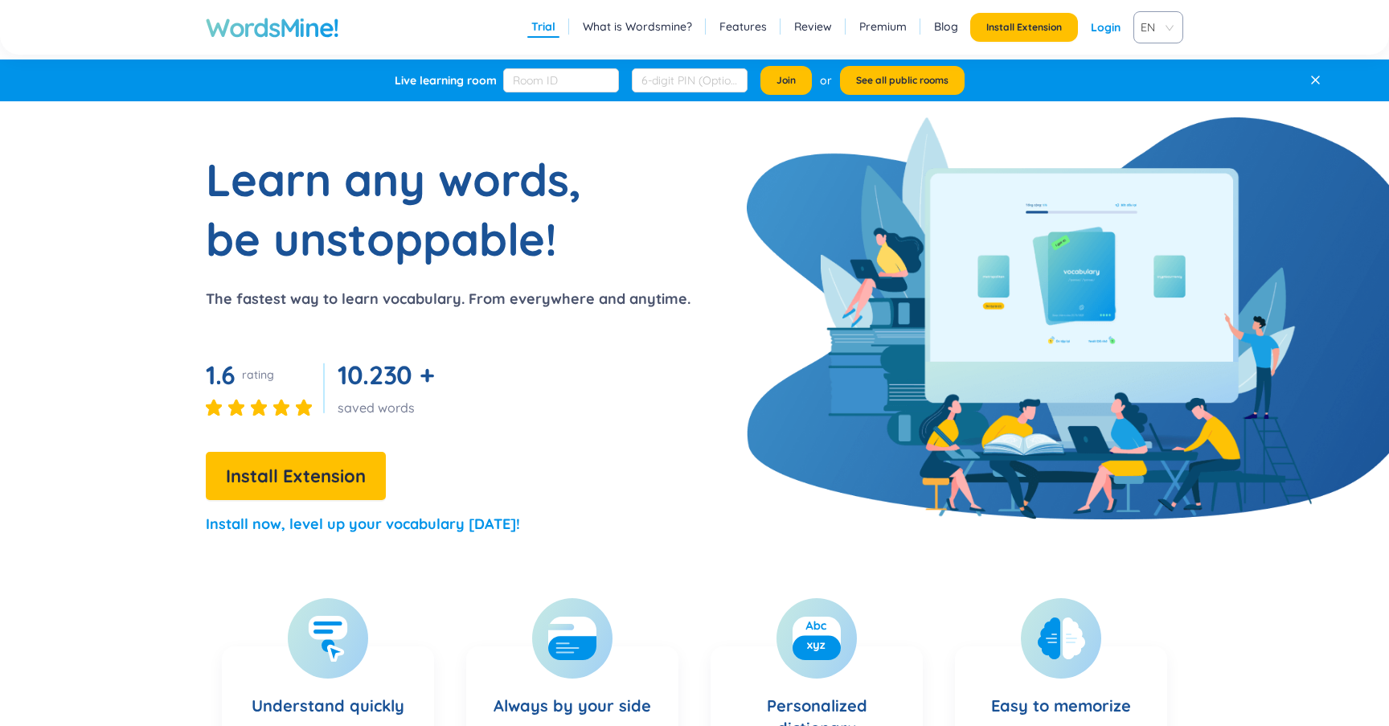  What do you see at coordinates (389, 407) in the screenshot?
I see `div: saved words` at bounding box center [389, 407].